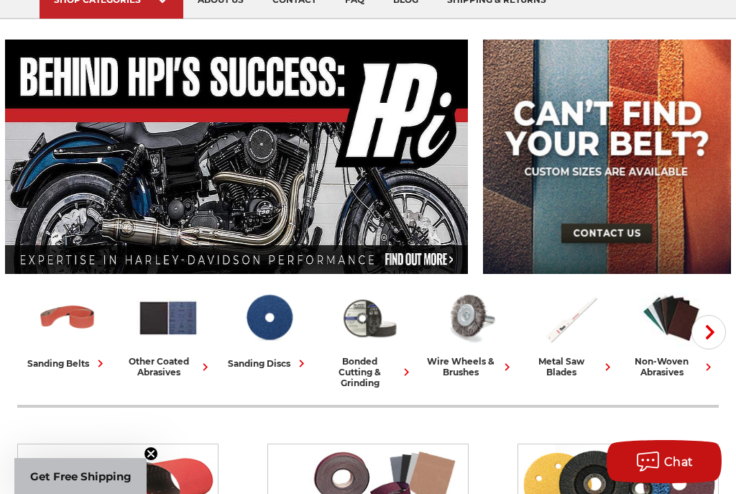 This screenshot has height=494, width=736. I want to click on a: sanding discs, so click(269, 329).